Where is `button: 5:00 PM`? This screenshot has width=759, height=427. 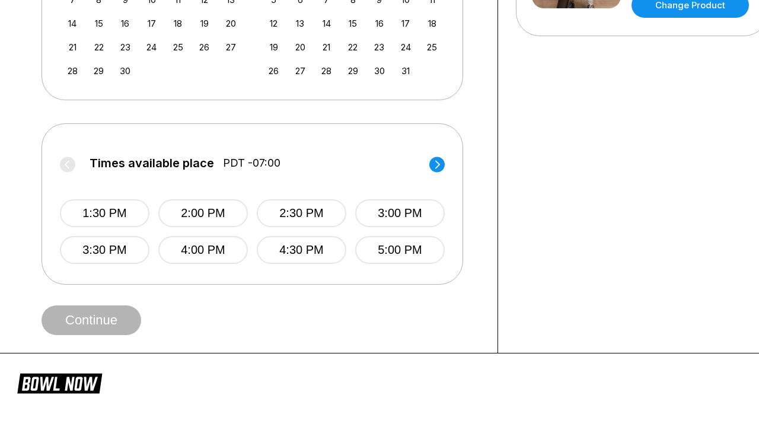
button: 5:00 PM is located at coordinates (399, 250).